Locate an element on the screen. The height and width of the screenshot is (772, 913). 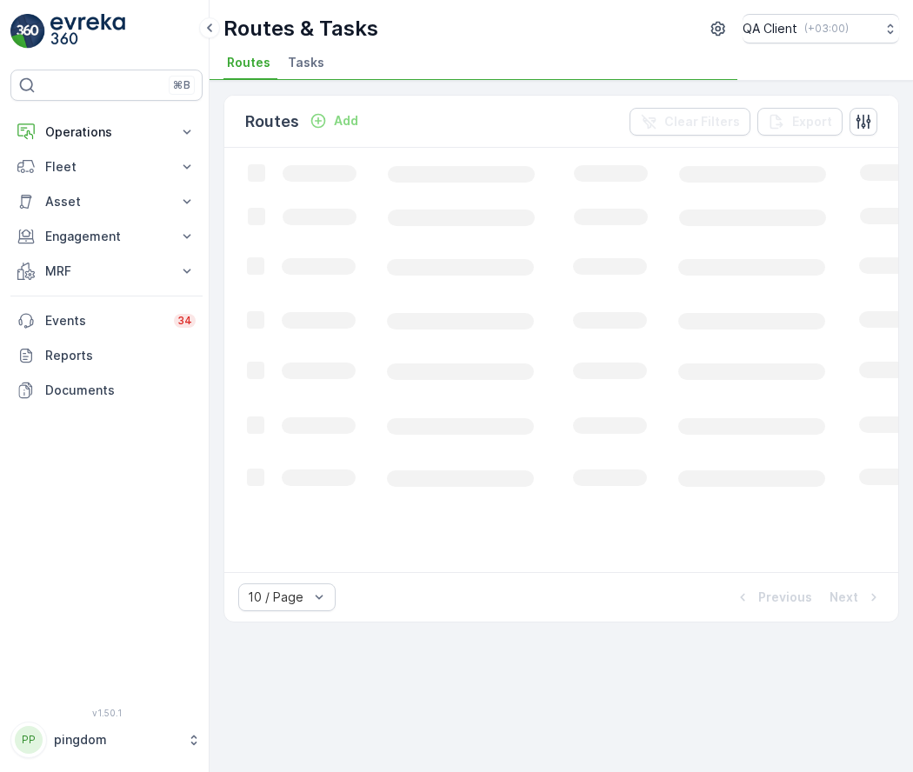
button: Operations is located at coordinates (106, 132).